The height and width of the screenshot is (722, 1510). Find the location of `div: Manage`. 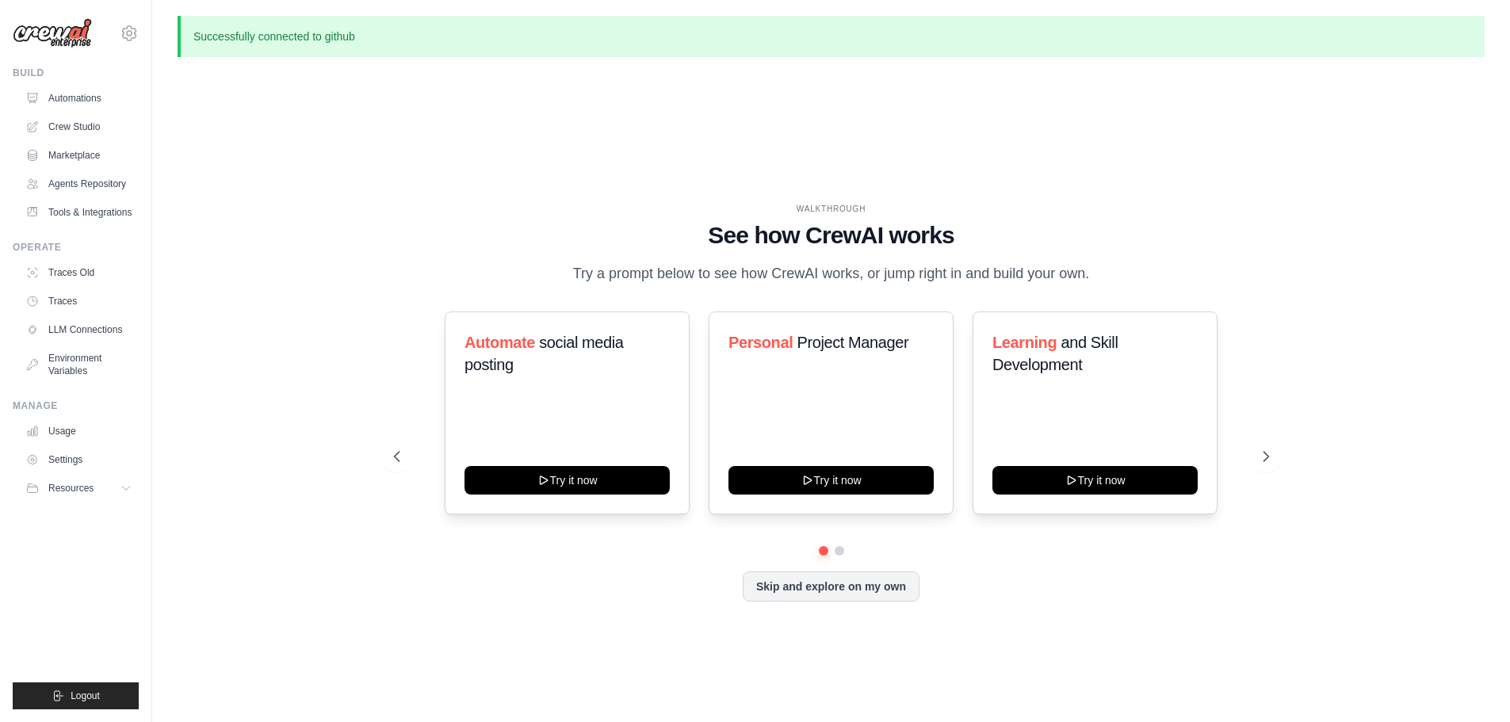

div: Manage is located at coordinates (75, 406).